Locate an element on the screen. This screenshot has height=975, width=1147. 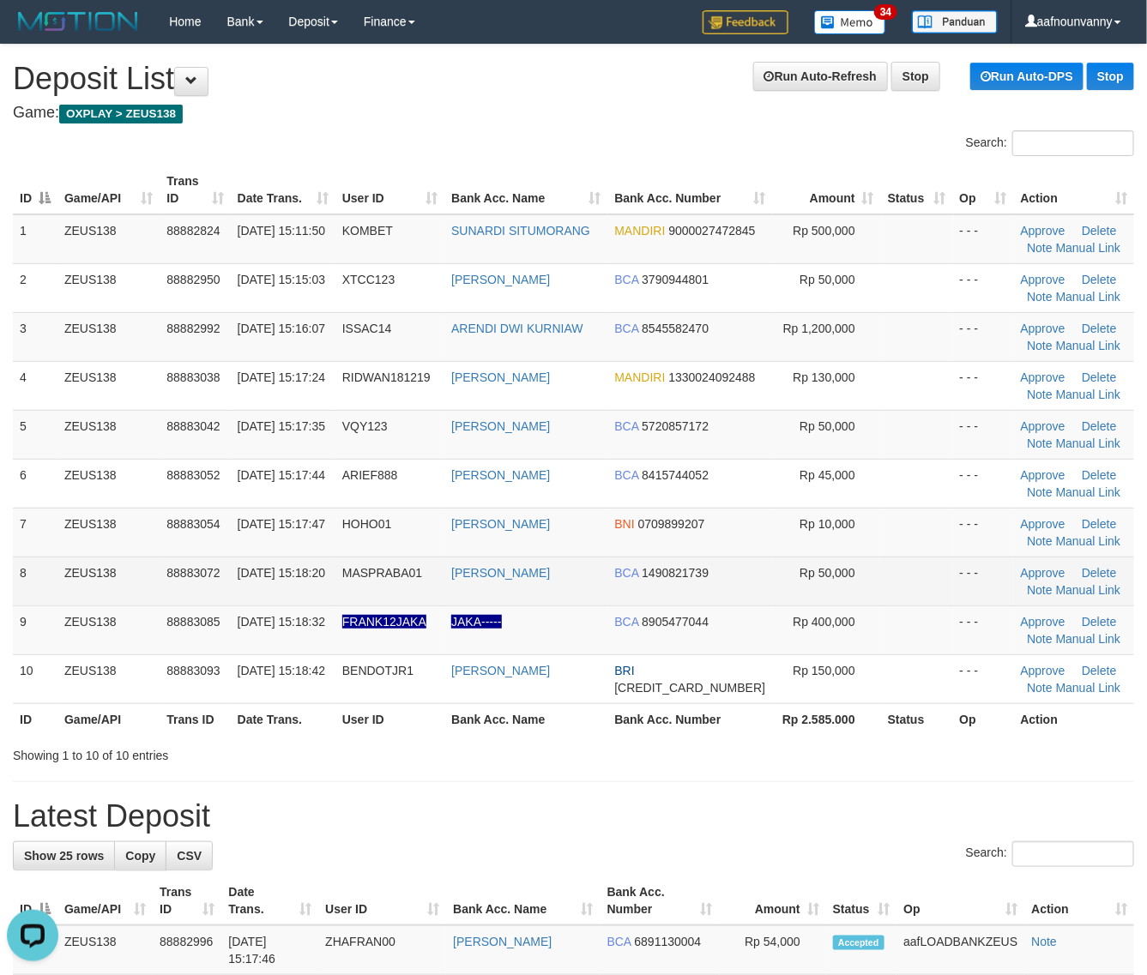
span: 88882824 is located at coordinates (193, 231).